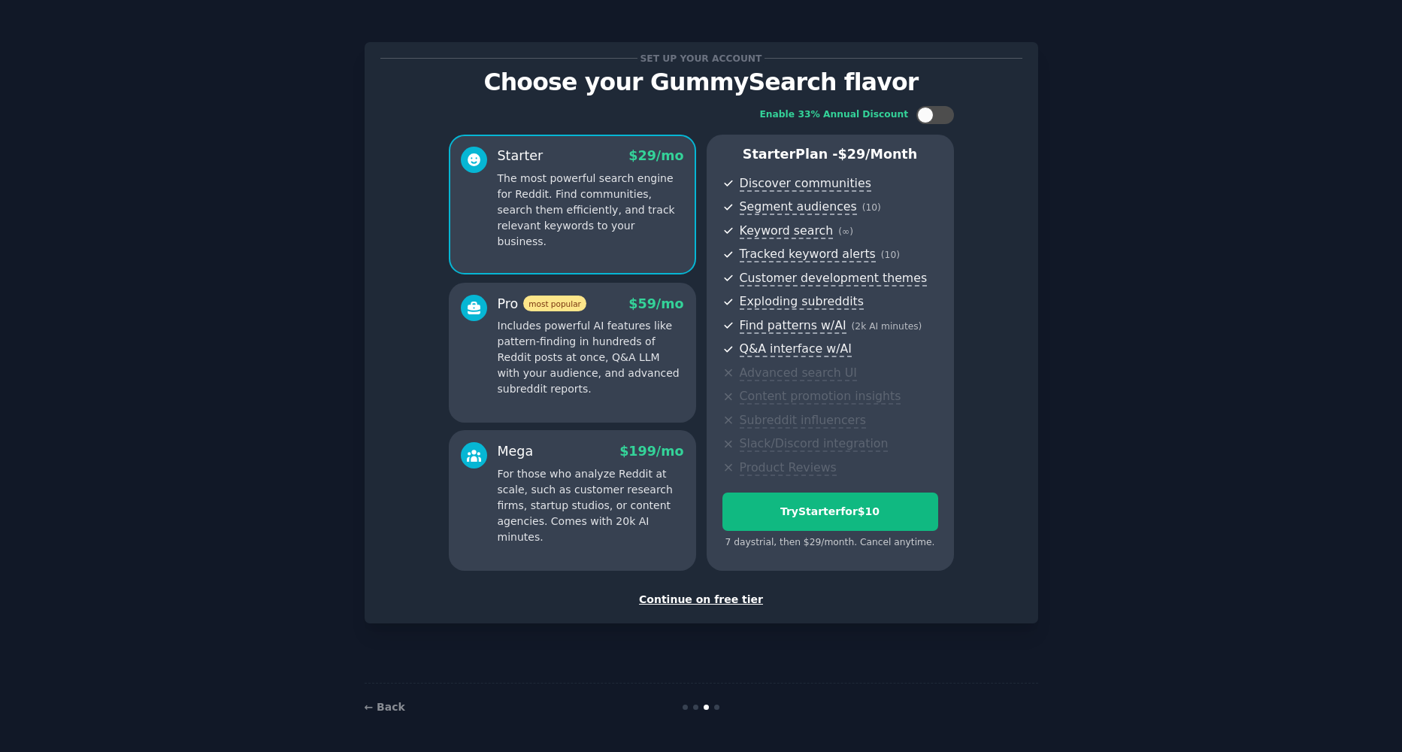 The width and height of the screenshot is (1402, 752). What do you see at coordinates (516, 451) in the screenshot?
I see `div: Mega` at bounding box center [516, 451].